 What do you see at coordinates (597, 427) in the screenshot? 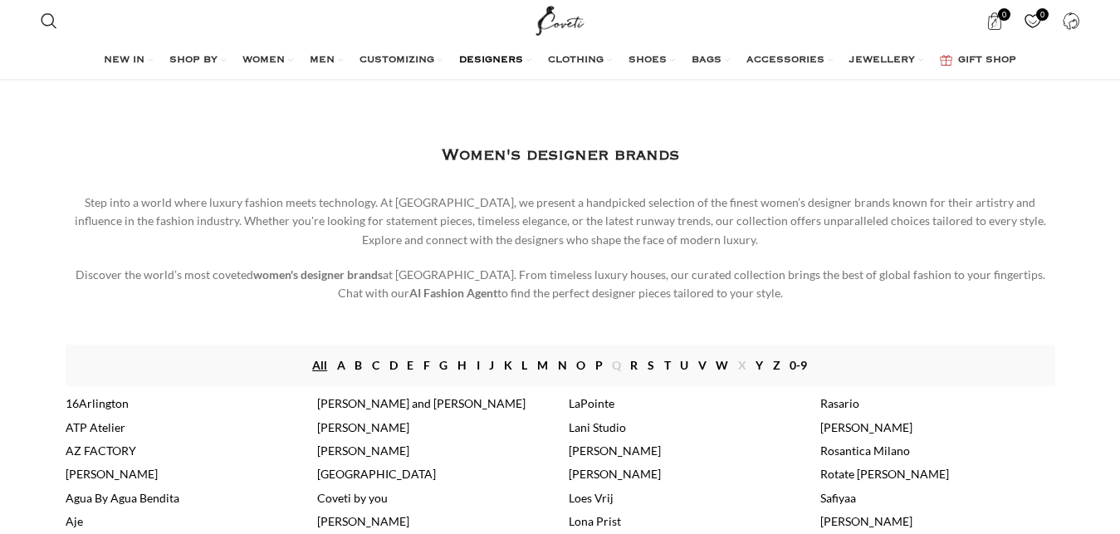
I see `a: Lani Studio` at bounding box center [597, 427].